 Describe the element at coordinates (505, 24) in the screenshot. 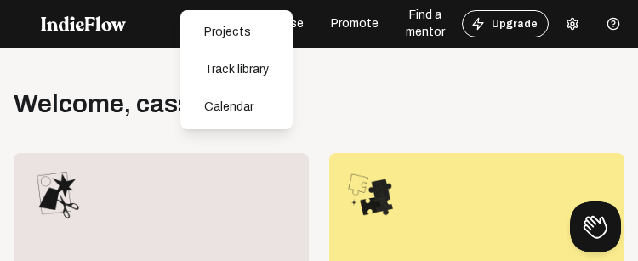

I see `button: Upgrade` at that location.